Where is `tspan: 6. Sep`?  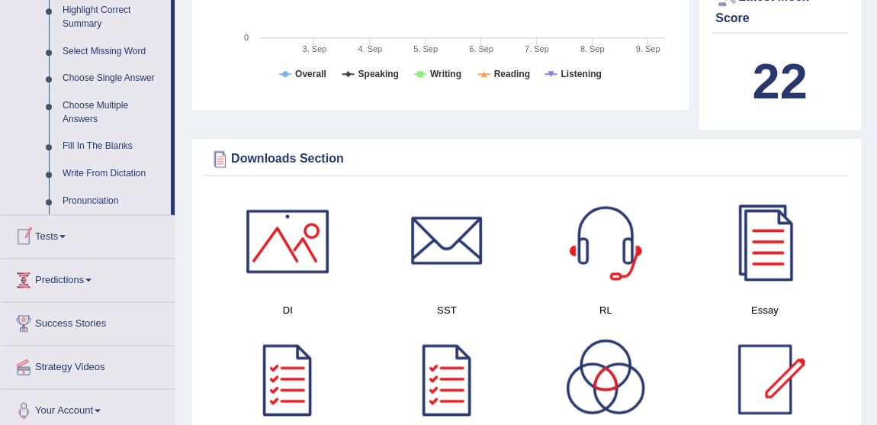 tspan: 6. Sep is located at coordinates (481, 49).